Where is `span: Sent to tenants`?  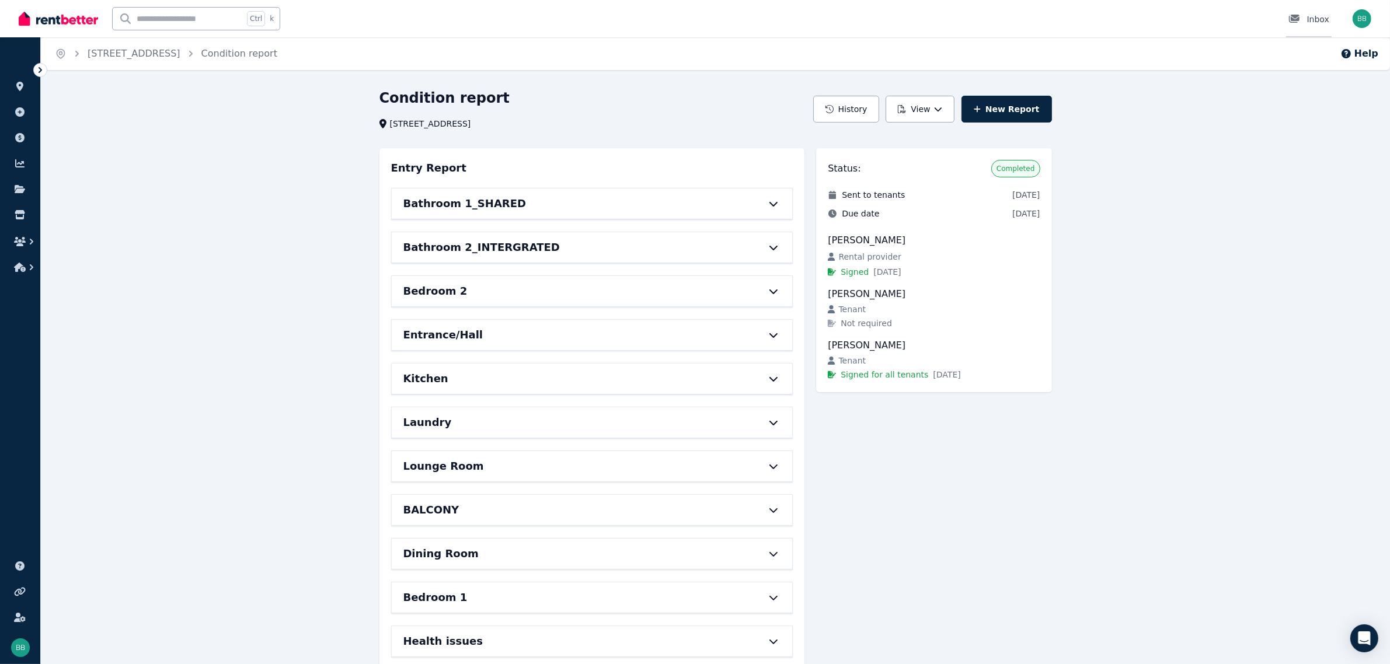
span: Sent to tenants is located at coordinates (873, 195).